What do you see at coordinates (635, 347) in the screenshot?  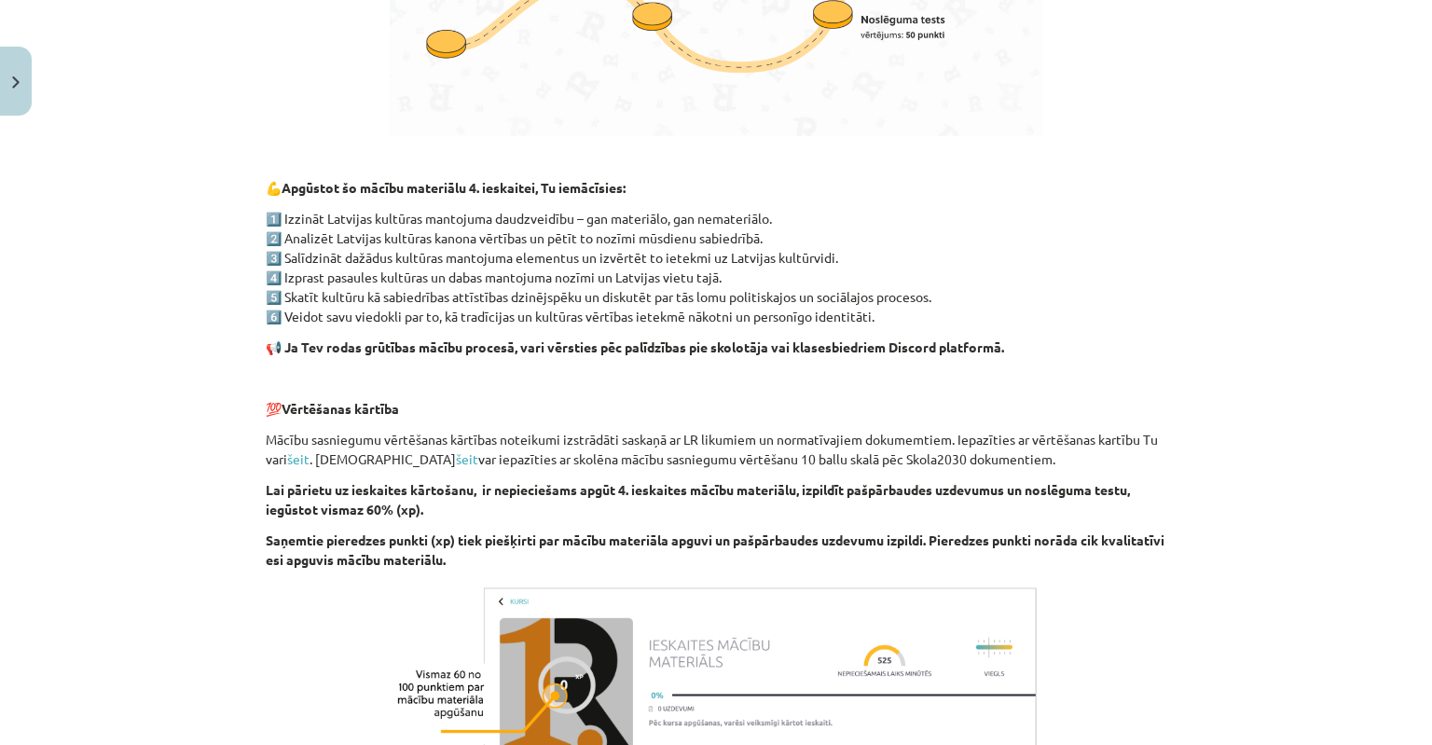 I see `strong: 📢 Ja Tev rodas grūtības mācību procesā, vari vērsties pēc palīdzības pie skolotāja vai klasesbied...` at bounding box center [635, 347].